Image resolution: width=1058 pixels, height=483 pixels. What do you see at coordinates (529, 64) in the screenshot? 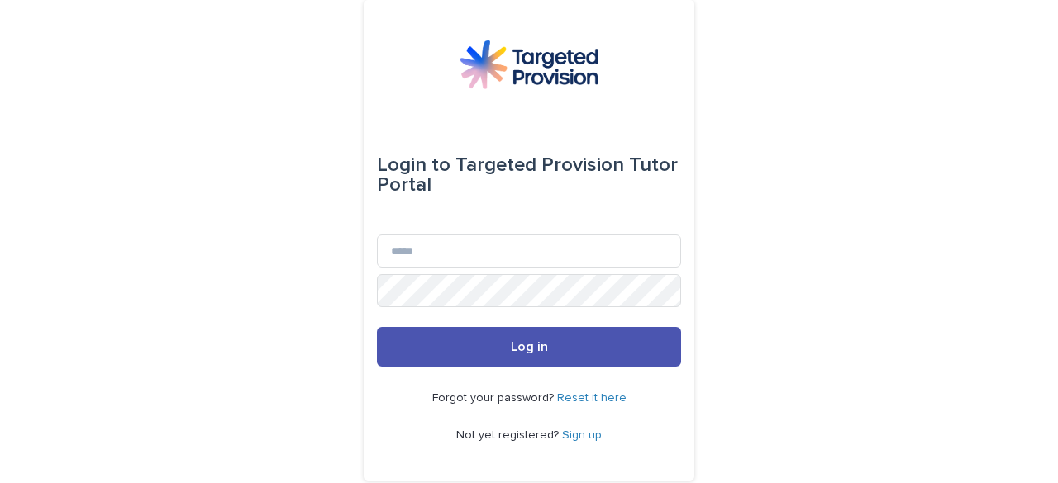
I see `img: M5nRWzHhSzIhMunXDL62` at bounding box center [529, 64].